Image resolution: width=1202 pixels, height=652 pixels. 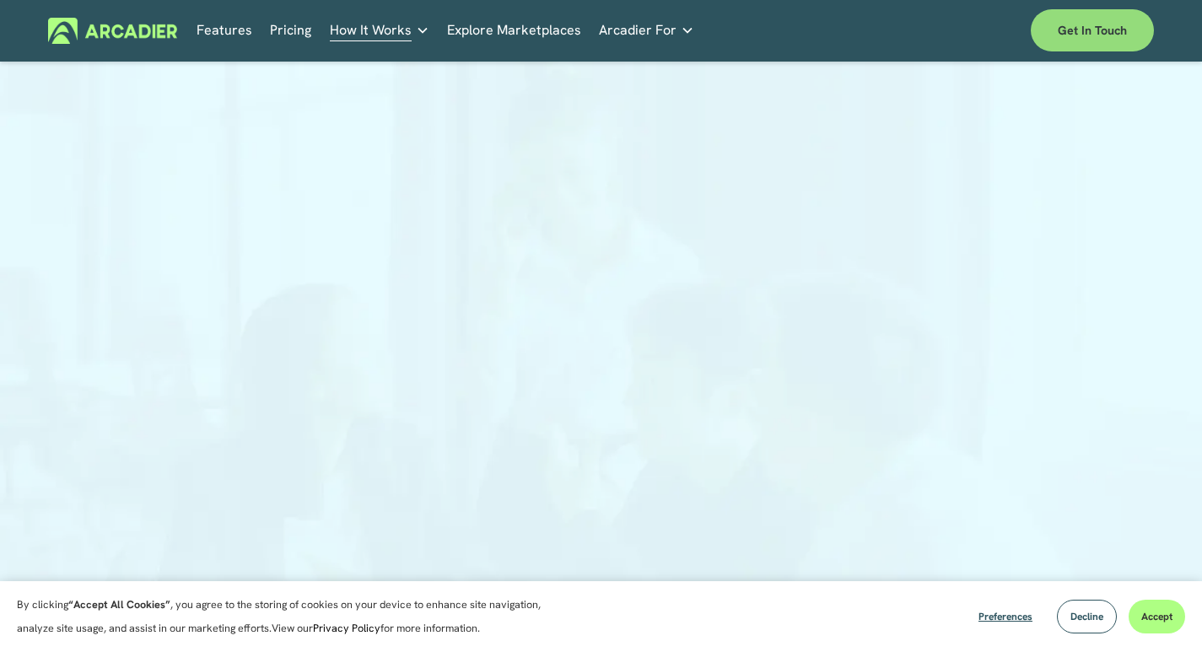 I want to click on div: Sohbet Aracı, so click(x=1160, y=611).